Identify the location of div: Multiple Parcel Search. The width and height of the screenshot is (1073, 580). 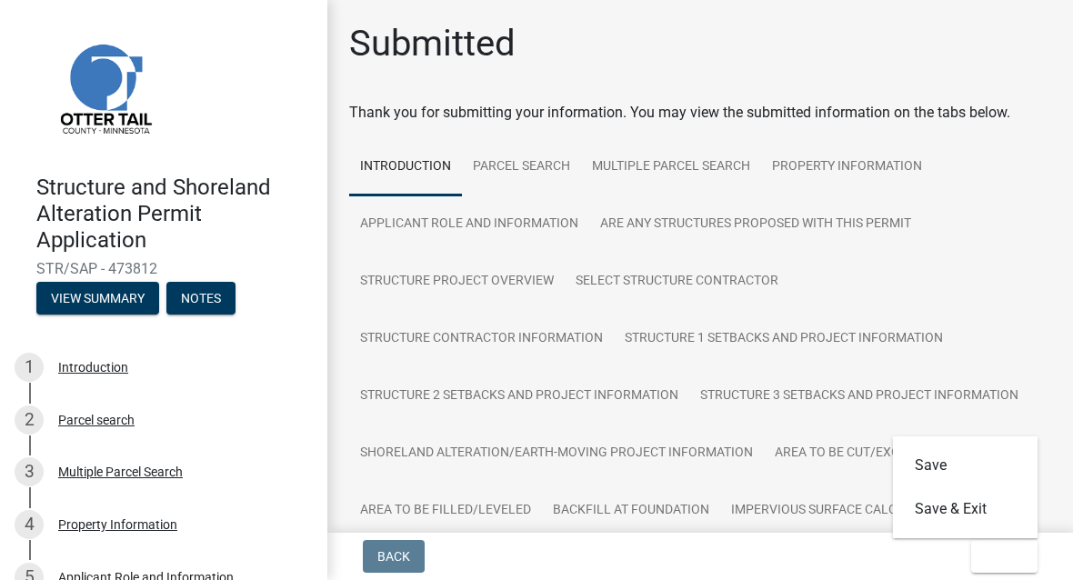
(120, 472).